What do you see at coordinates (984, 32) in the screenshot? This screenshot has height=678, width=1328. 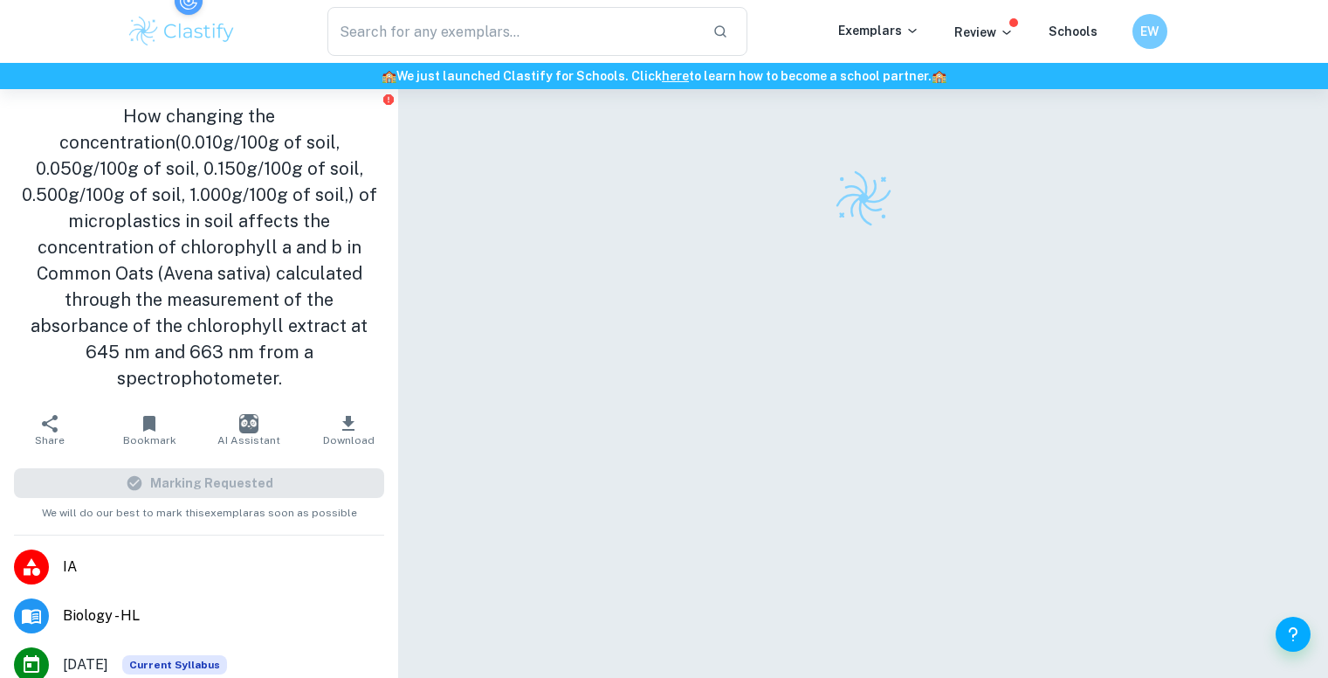 I see `p: Review` at bounding box center [984, 32].